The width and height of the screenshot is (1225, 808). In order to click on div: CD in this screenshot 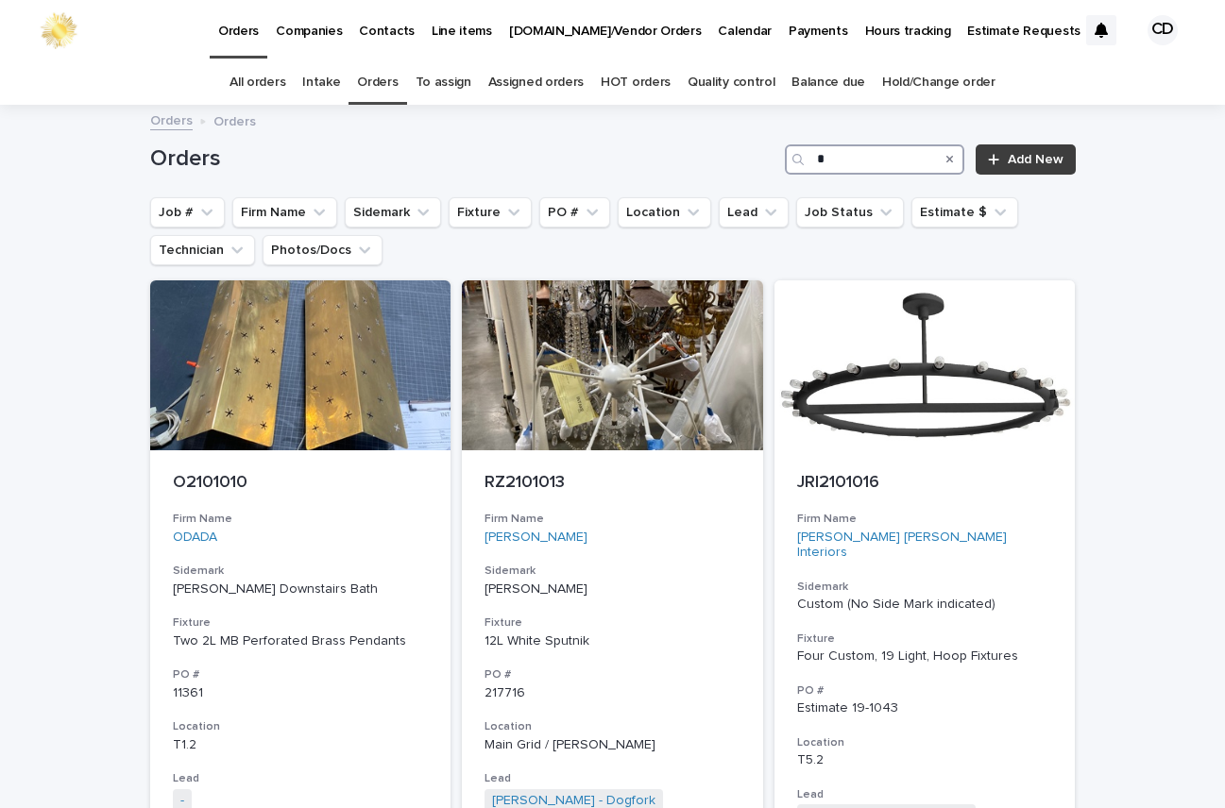, I will do `click(1162, 30)`.